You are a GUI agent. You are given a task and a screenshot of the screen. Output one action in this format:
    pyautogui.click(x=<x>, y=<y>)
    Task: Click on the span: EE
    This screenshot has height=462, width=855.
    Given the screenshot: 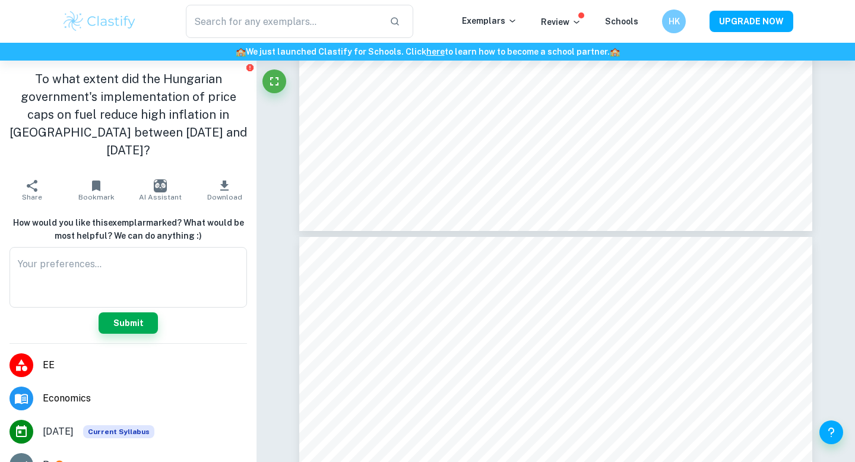 What is the action you would take?
    pyautogui.click(x=145, y=365)
    